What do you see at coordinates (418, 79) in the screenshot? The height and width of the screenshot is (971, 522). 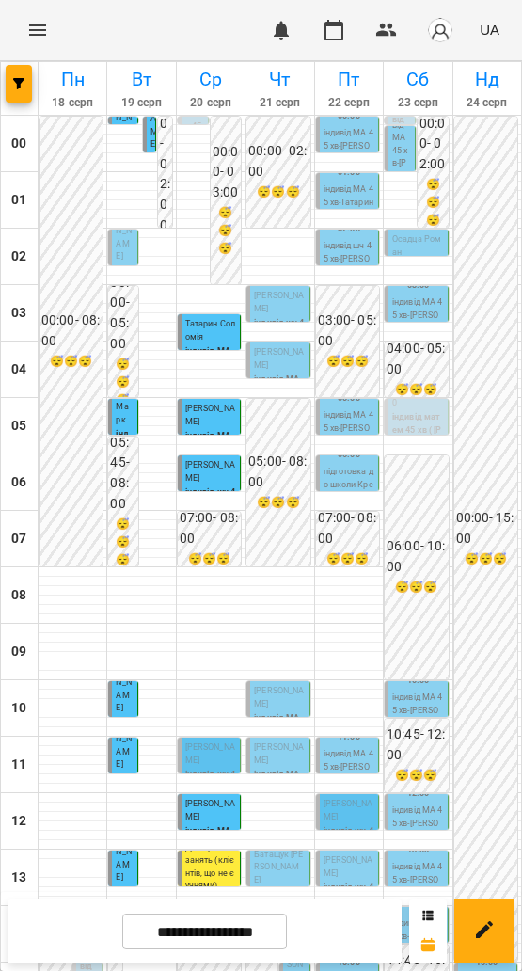 I see `h6: Сб` at bounding box center [418, 79].